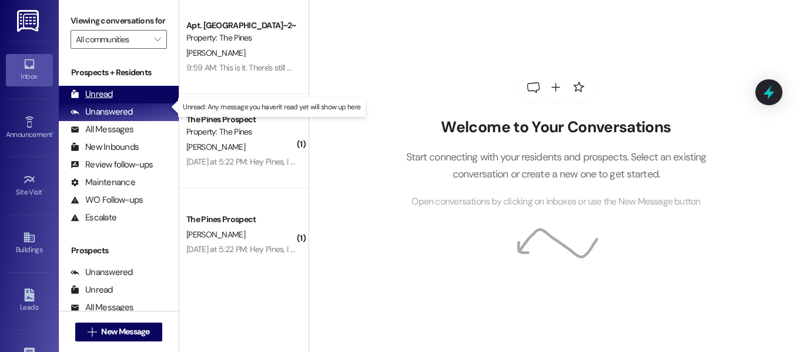 This screenshot has width=803, height=352. Describe the element at coordinates (112, 165) in the screenshot. I see `div: Review follow-ups` at that location.